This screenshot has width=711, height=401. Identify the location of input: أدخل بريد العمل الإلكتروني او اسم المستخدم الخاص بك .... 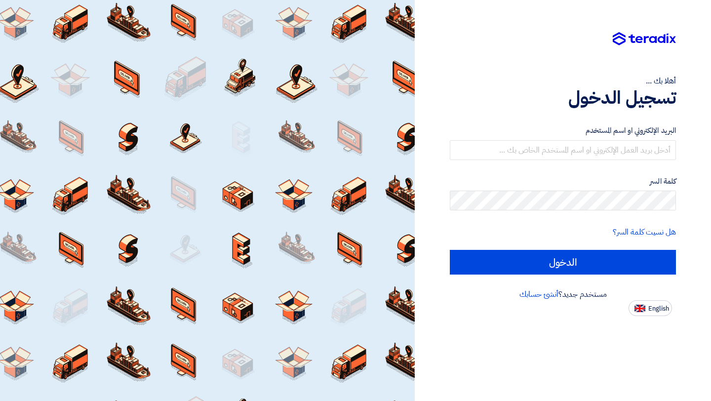
(563, 150).